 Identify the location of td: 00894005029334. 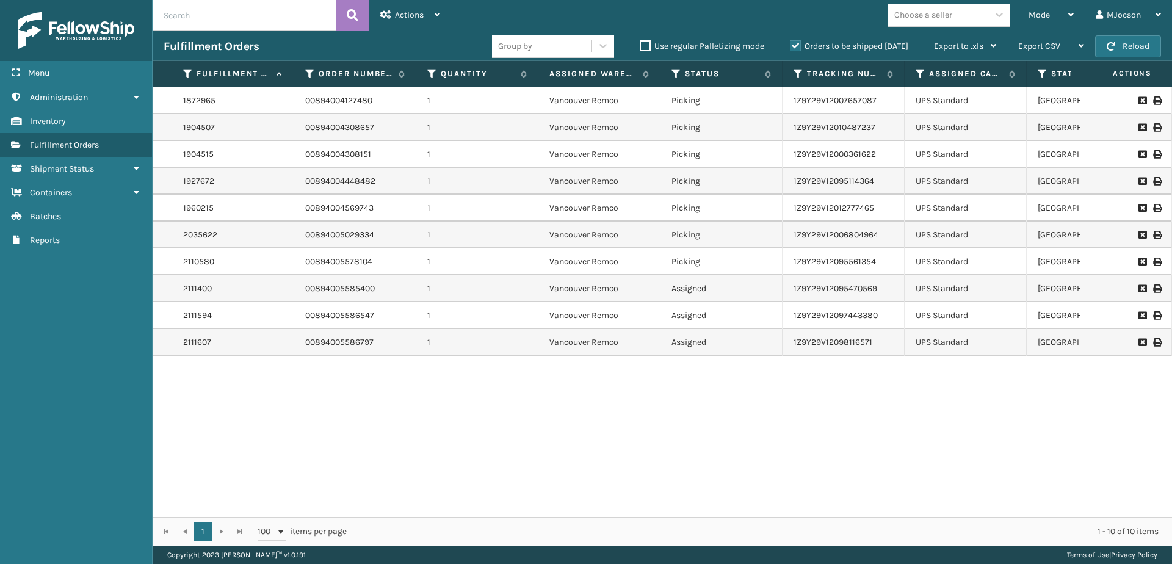
(355, 235).